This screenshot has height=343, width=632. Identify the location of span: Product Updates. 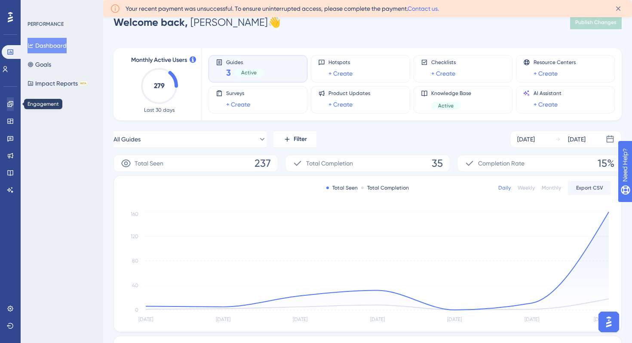
(349, 93).